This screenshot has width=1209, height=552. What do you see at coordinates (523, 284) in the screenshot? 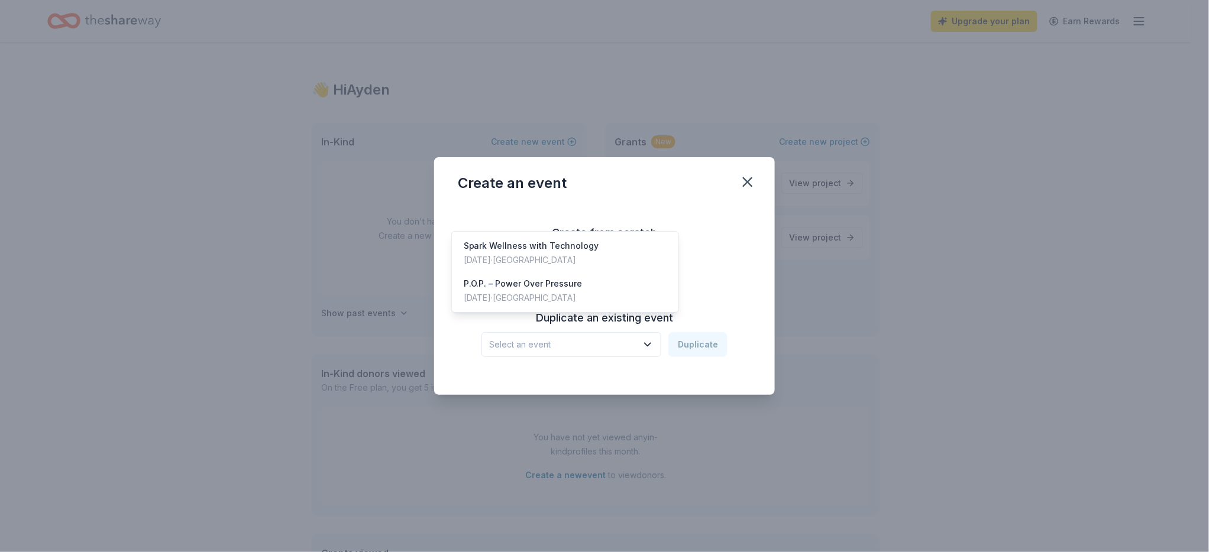
I see `div: P.O.P. – Power Over Pressure` at bounding box center [523, 284].